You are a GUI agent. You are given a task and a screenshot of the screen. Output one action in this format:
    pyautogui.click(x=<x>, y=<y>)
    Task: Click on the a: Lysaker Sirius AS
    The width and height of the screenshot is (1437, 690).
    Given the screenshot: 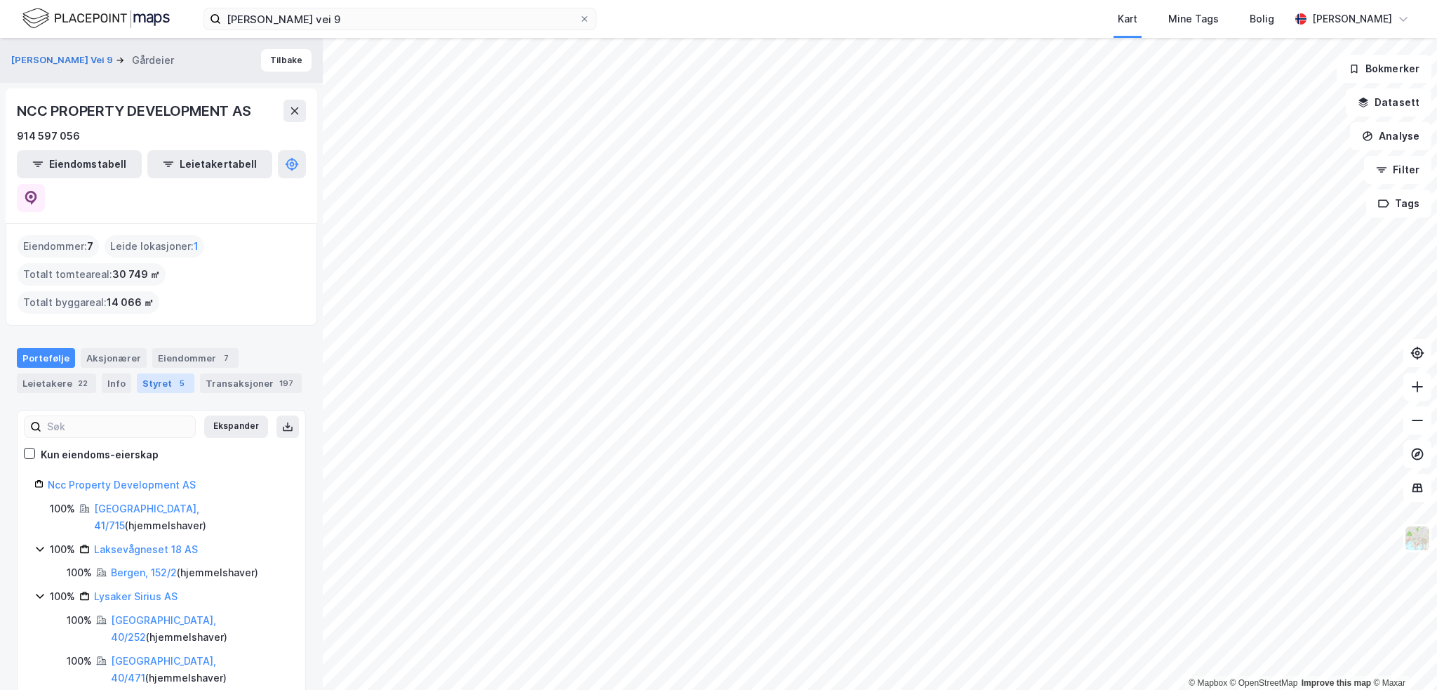 What is the action you would take?
    pyautogui.click(x=135, y=596)
    